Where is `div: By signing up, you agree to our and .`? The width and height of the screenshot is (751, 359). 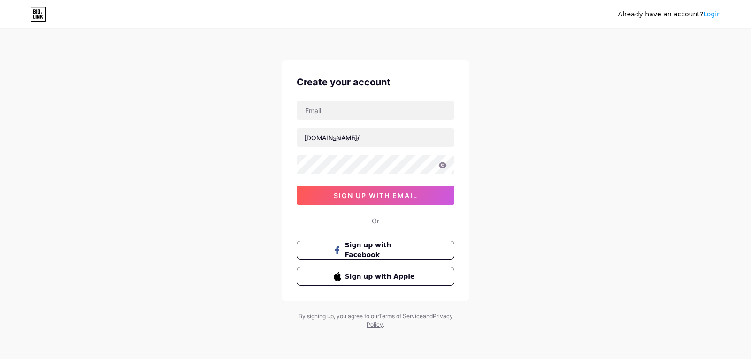 div: By signing up, you agree to our and . is located at coordinates (375, 320).